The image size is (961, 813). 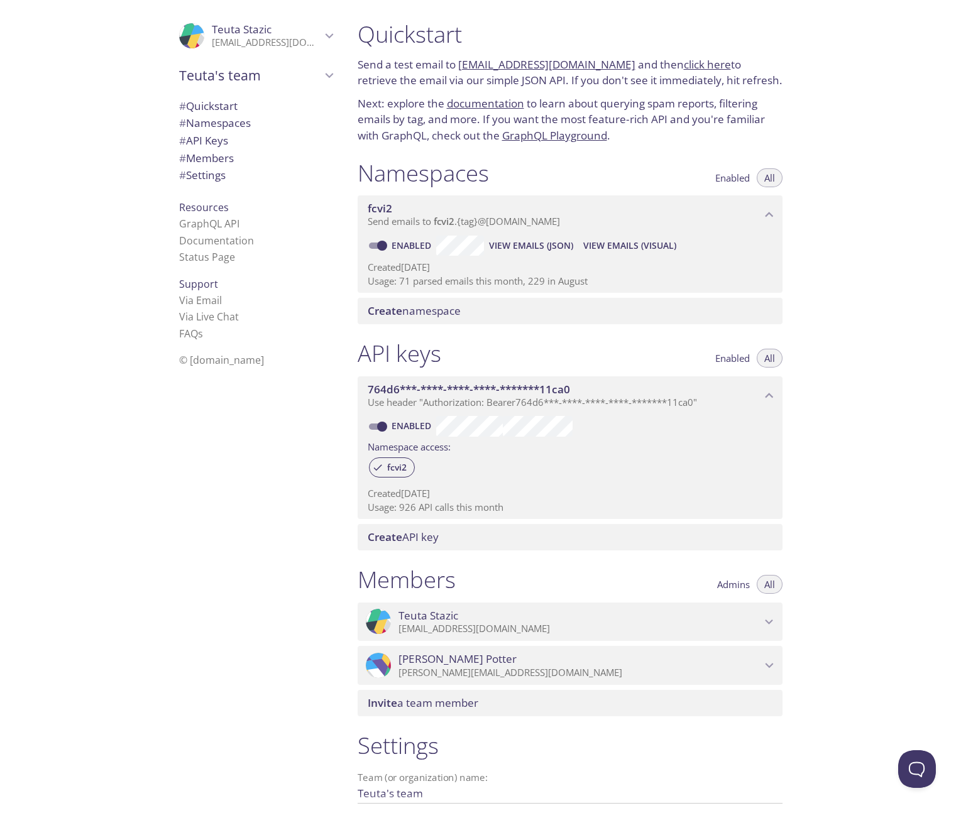 What do you see at coordinates (414, 310) in the screenshot?
I see `span: namespace` at bounding box center [414, 310].